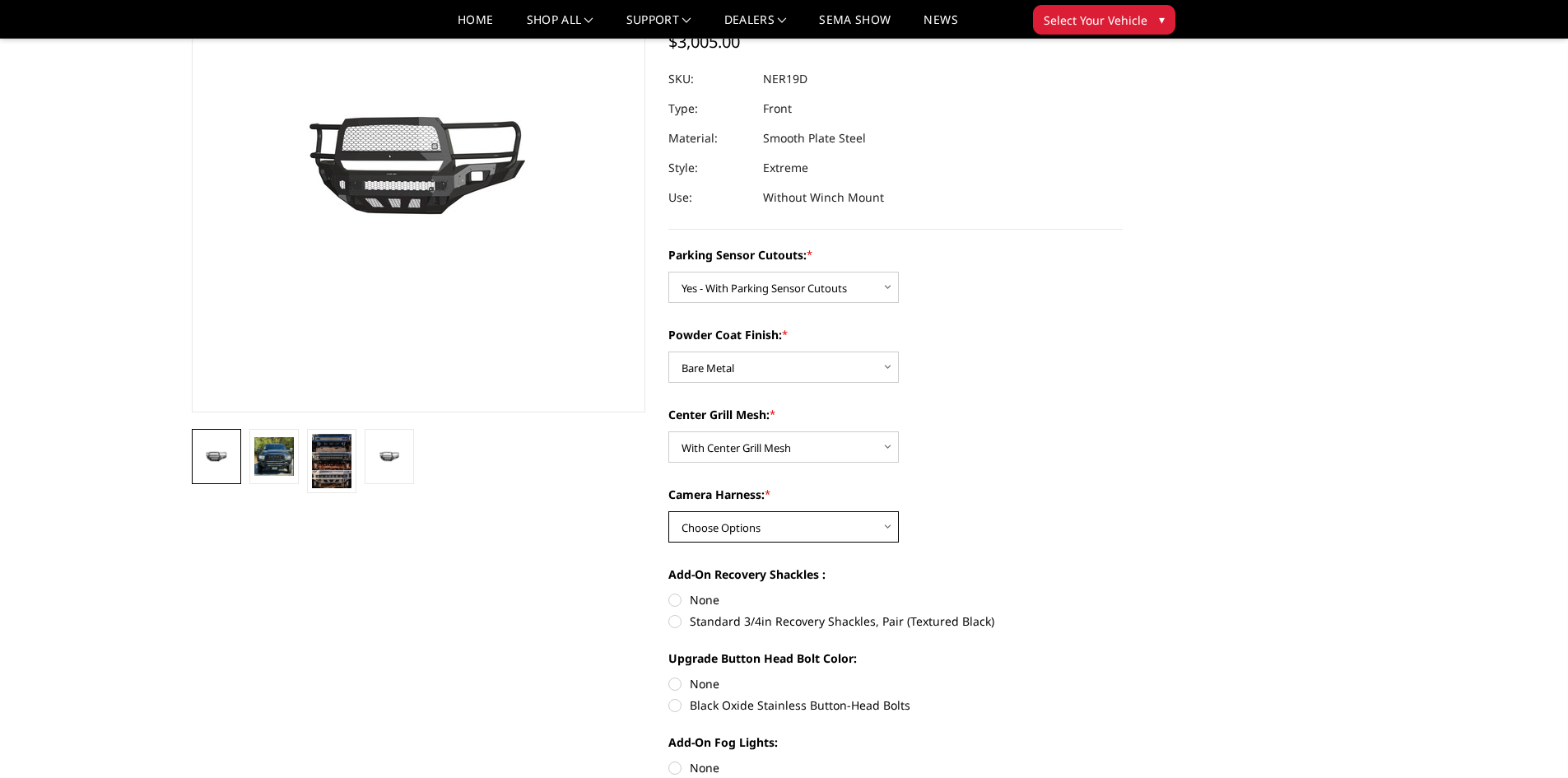 This screenshot has width=1568, height=778. What do you see at coordinates (895, 574) in the screenshot?
I see `label: Add-On Recovery Shackles :` at bounding box center [895, 574].